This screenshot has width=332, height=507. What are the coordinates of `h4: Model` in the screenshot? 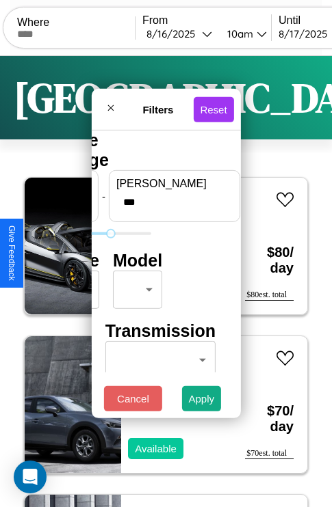 It's located at (137, 260).